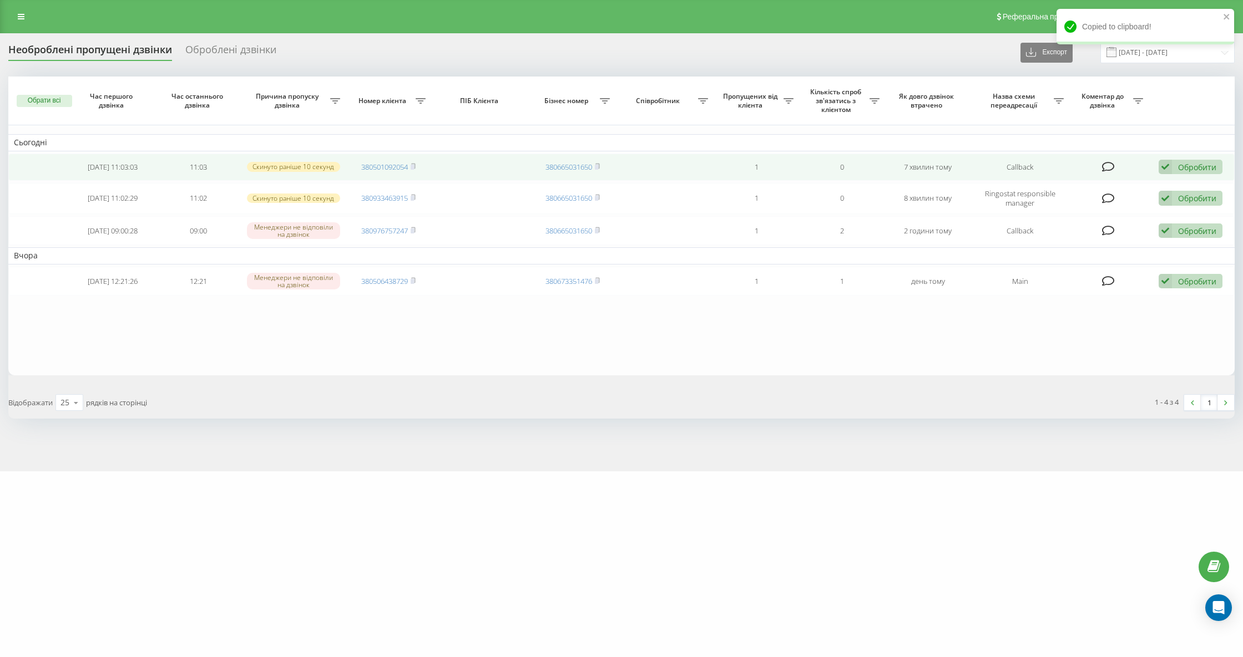 This screenshot has height=657, width=1243. I want to click on div: 25, so click(65, 403).